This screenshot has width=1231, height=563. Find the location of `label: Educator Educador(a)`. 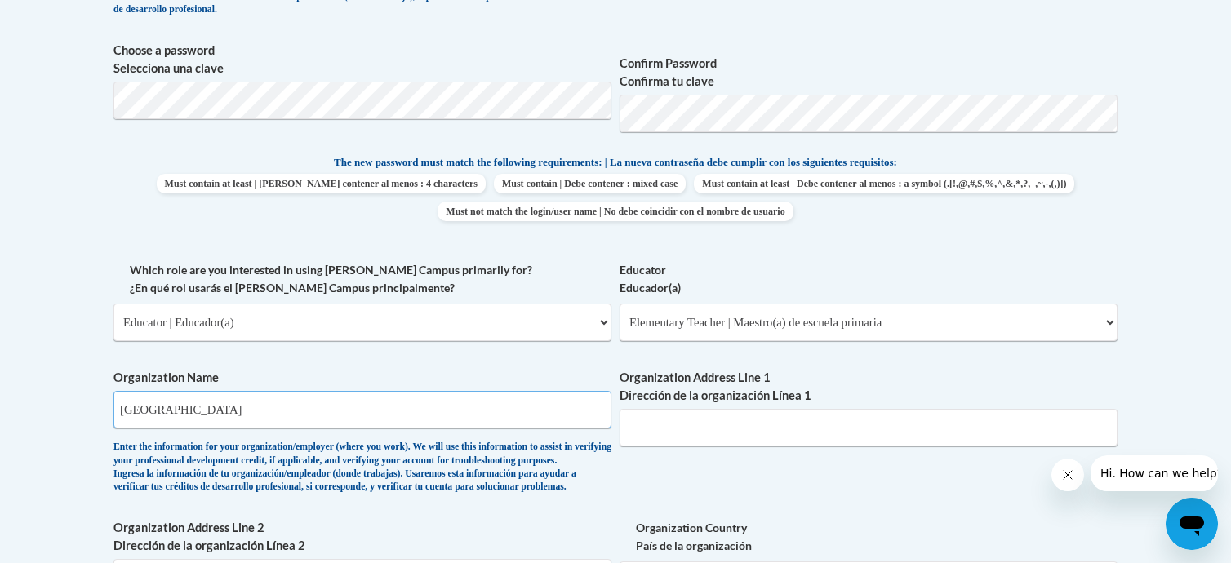

label: Educator Educador(a) is located at coordinates (868, 279).